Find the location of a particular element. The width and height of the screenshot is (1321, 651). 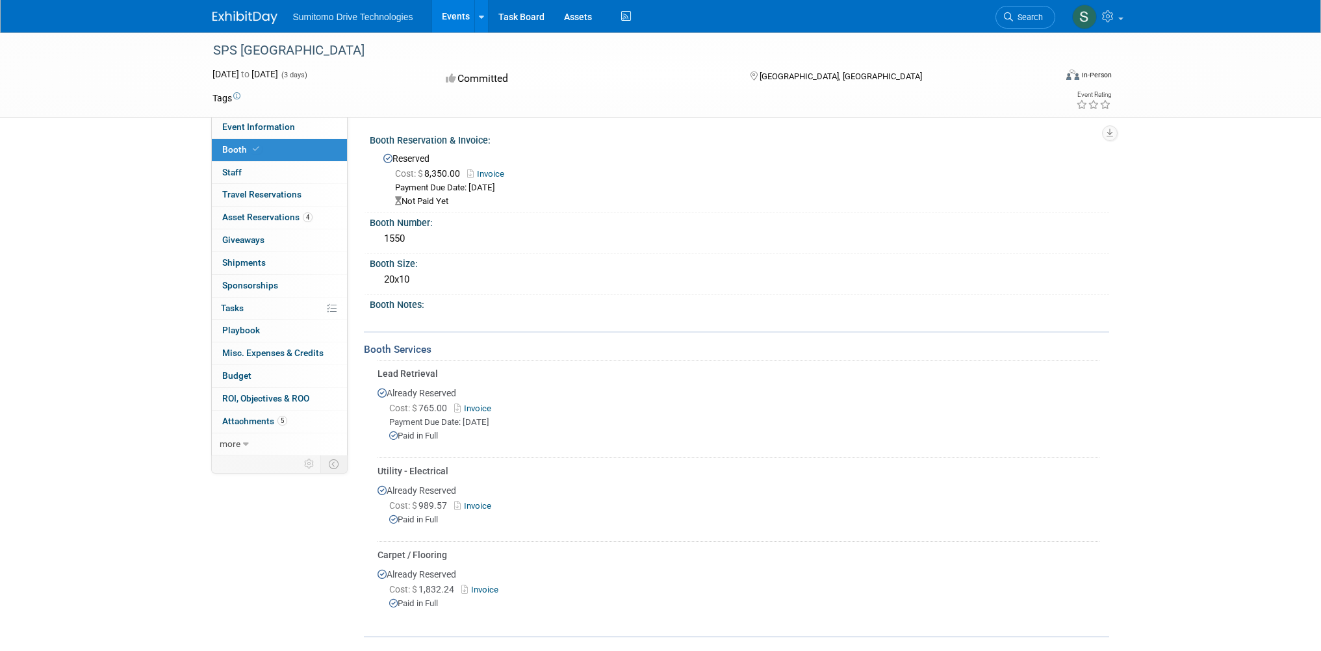

div: Not Paid Yet is located at coordinates (747, 201).